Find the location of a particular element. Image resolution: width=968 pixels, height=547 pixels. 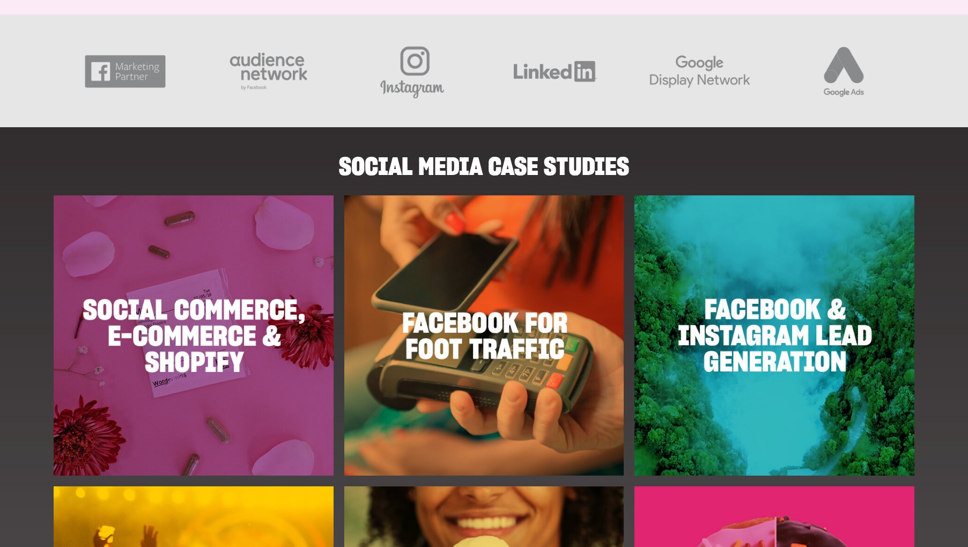

img: Facebook &amp; Instagram lead generation is located at coordinates (775, 335).